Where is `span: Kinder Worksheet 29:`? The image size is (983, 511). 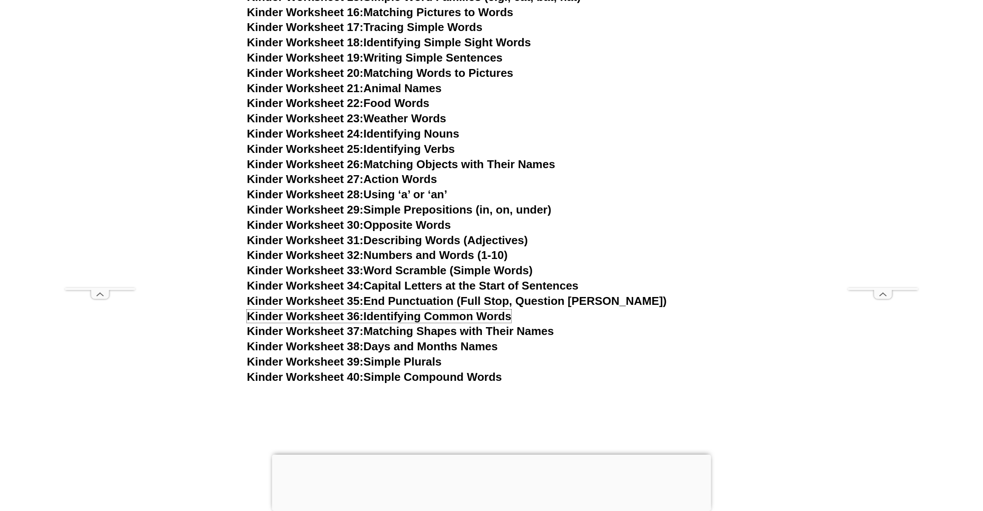
span: Kinder Worksheet 29: is located at coordinates (305, 210).